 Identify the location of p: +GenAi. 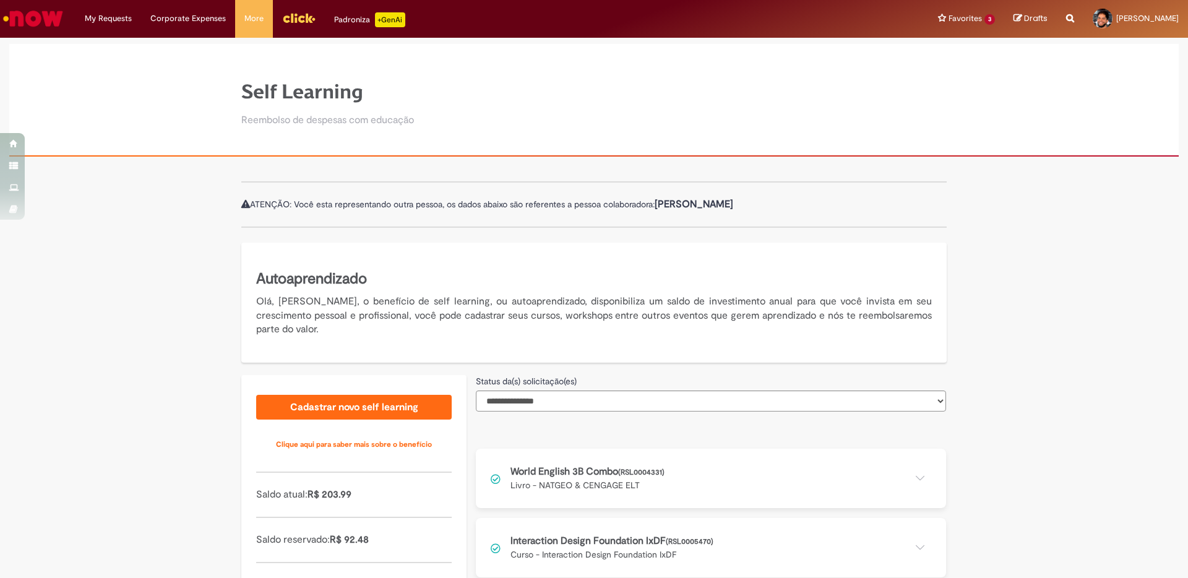
(390, 20).